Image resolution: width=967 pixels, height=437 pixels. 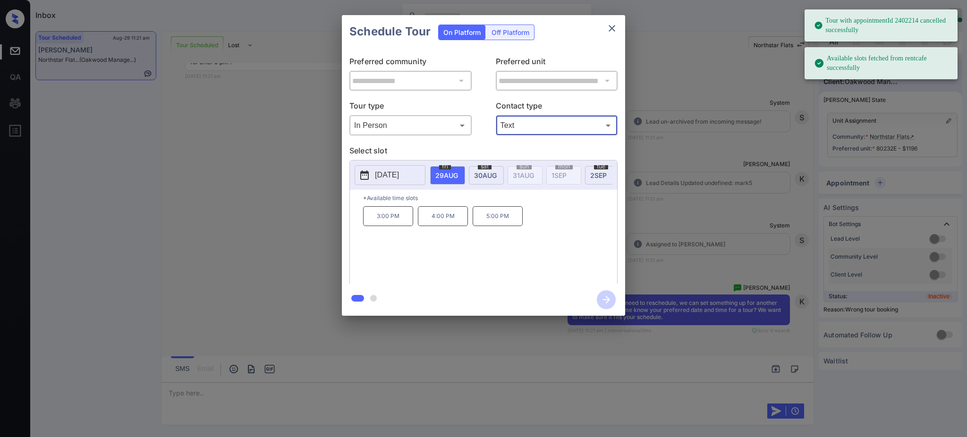 I want to click on p: *Available time slots, so click(x=490, y=198).